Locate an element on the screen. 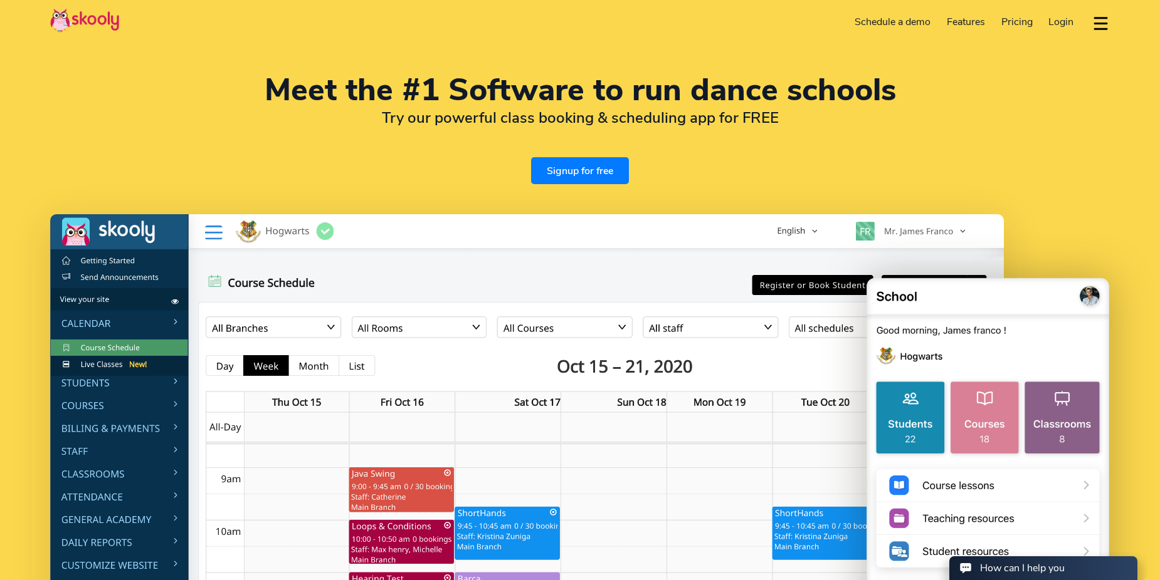 The image size is (1160, 580). a: Pricing is located at coordinates (1017, 22).